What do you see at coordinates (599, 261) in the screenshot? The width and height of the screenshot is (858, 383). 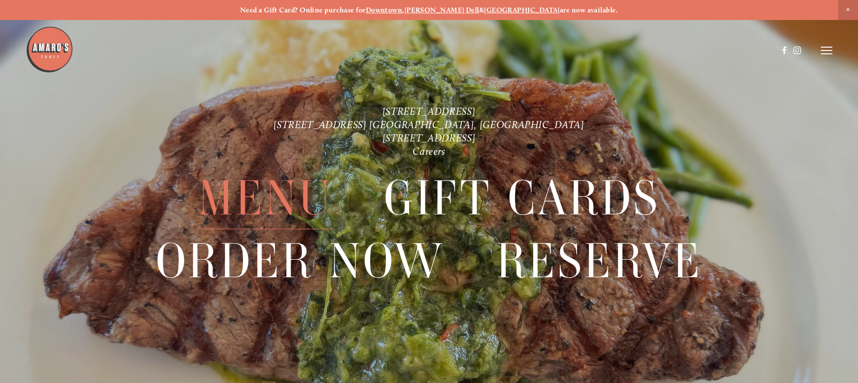 I see `a: Reserve` at bounding box center [599, 261].